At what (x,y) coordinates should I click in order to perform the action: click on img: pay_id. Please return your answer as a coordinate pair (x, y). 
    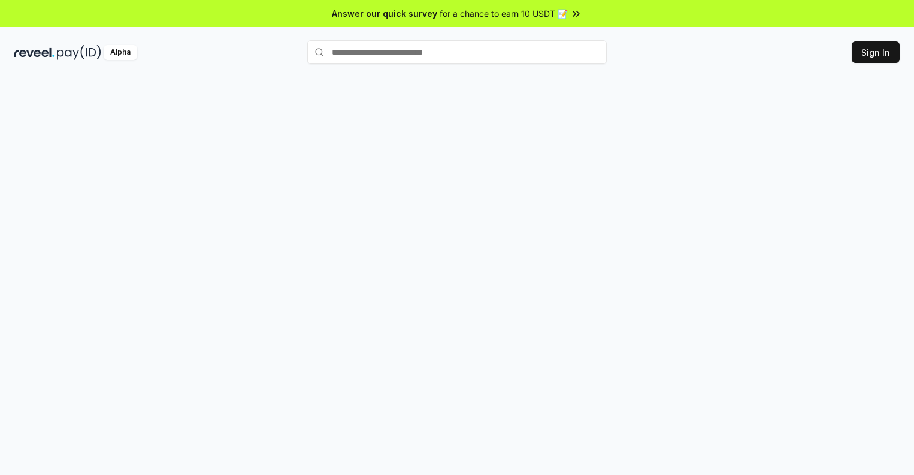
    Looking at the image, I should click on (79, 52).